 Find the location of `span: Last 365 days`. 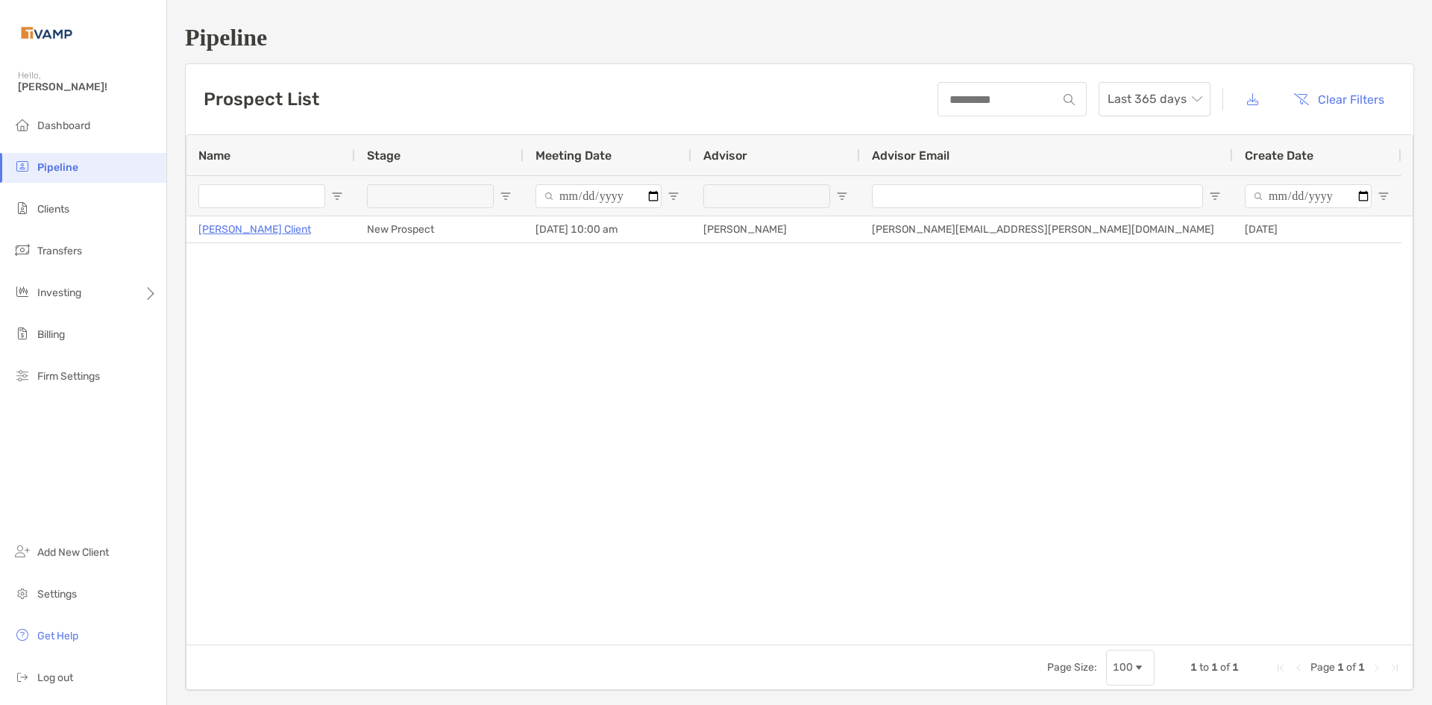

span: Last 365 days is located at coordinates (1155, 99).